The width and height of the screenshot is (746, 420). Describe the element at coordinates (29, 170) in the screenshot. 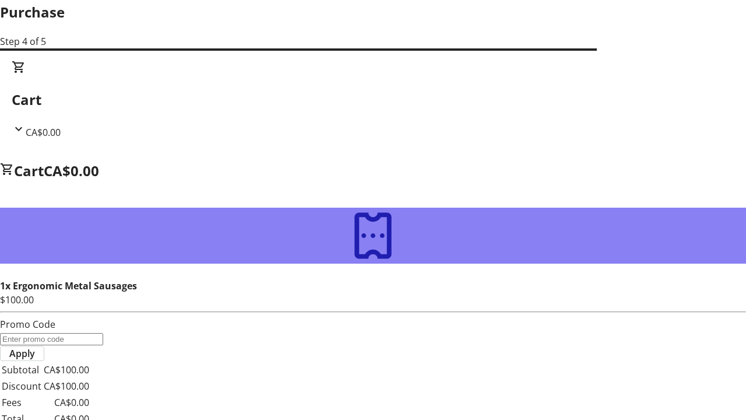

I see `span: Cart` at that location.